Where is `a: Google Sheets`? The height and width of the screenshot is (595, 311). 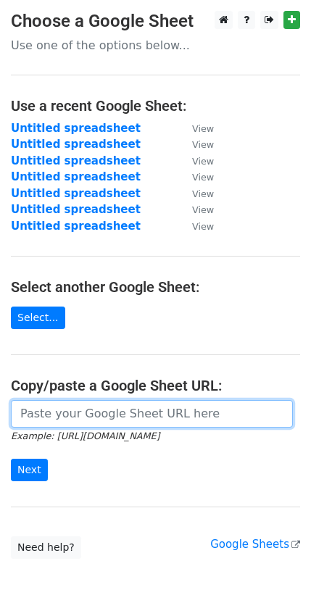 a: Google Sheets is located at coordinates (255, 544).